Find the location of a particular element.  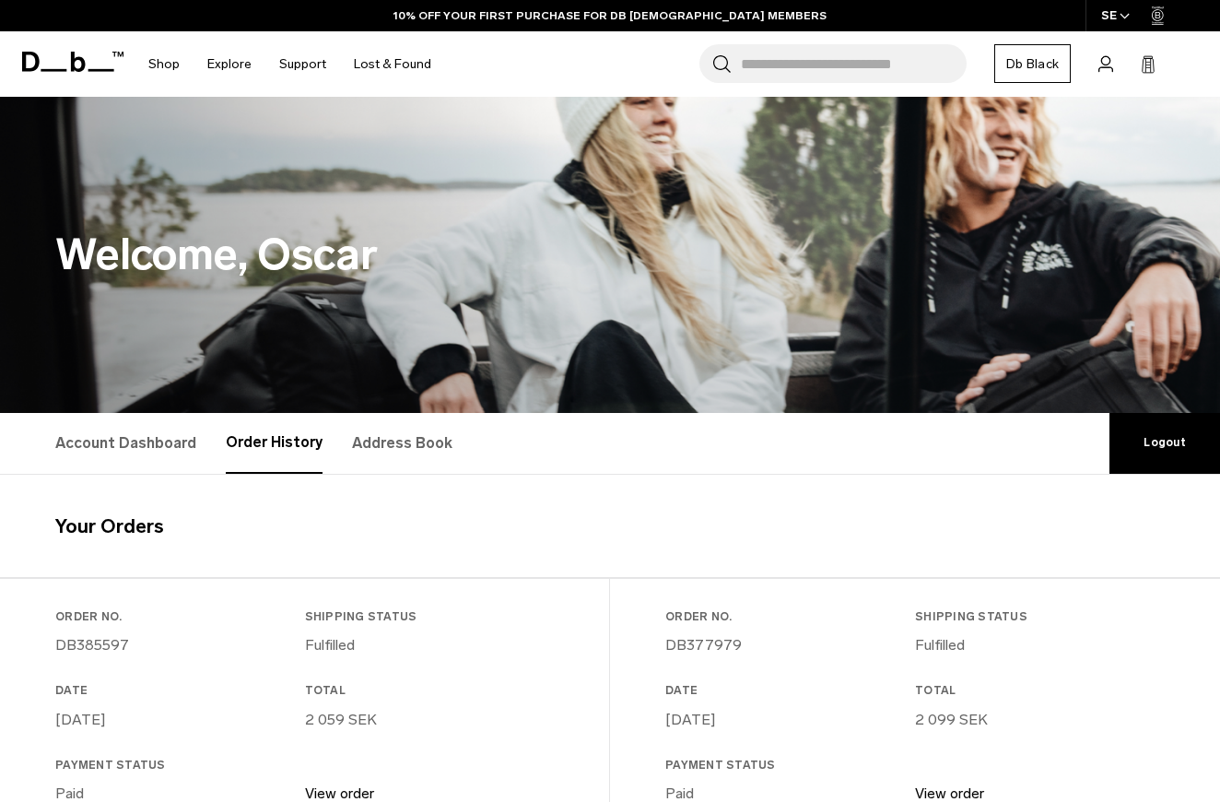

a: DB385597 is located at coordinates (92, 644).